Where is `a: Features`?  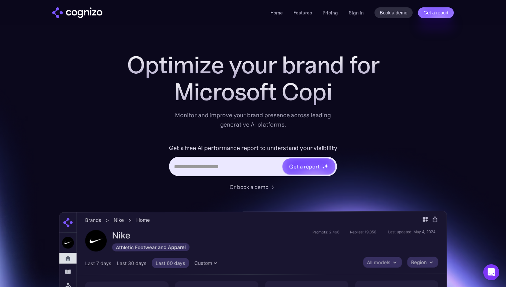
a: Features is located at coordinates (303, 13).